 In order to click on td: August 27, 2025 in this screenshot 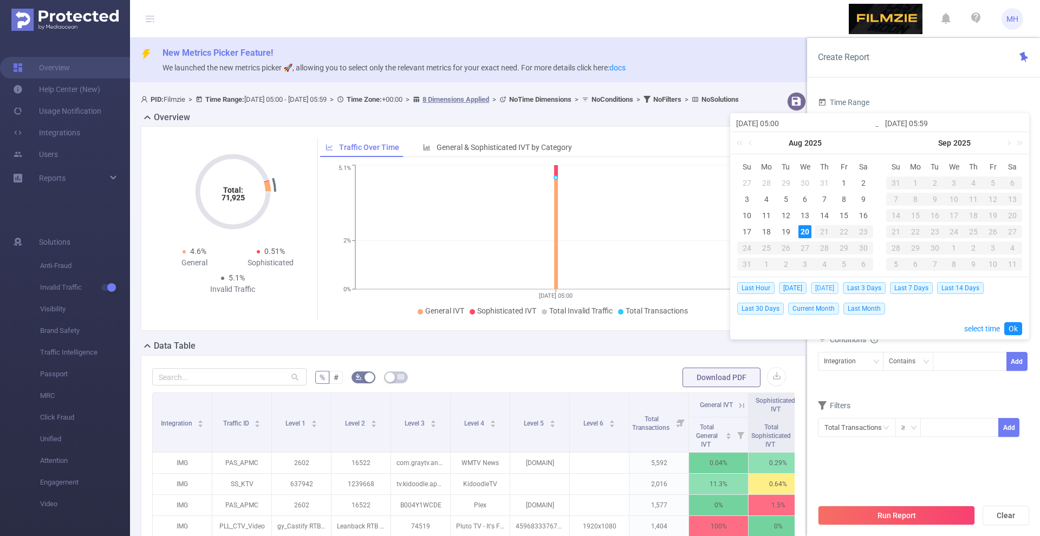, I will do `click(805, 248)`.